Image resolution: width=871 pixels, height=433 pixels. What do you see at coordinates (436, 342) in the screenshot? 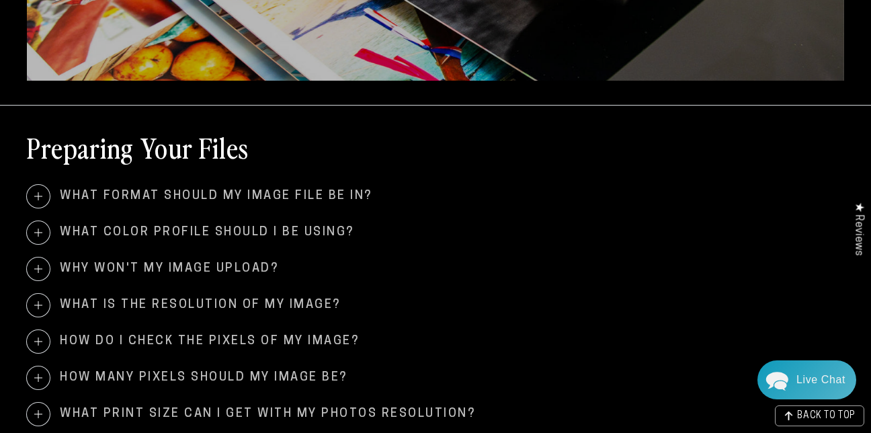
I see `summary: How do I check the pixels of my image?` at bounding box center [436, 342].